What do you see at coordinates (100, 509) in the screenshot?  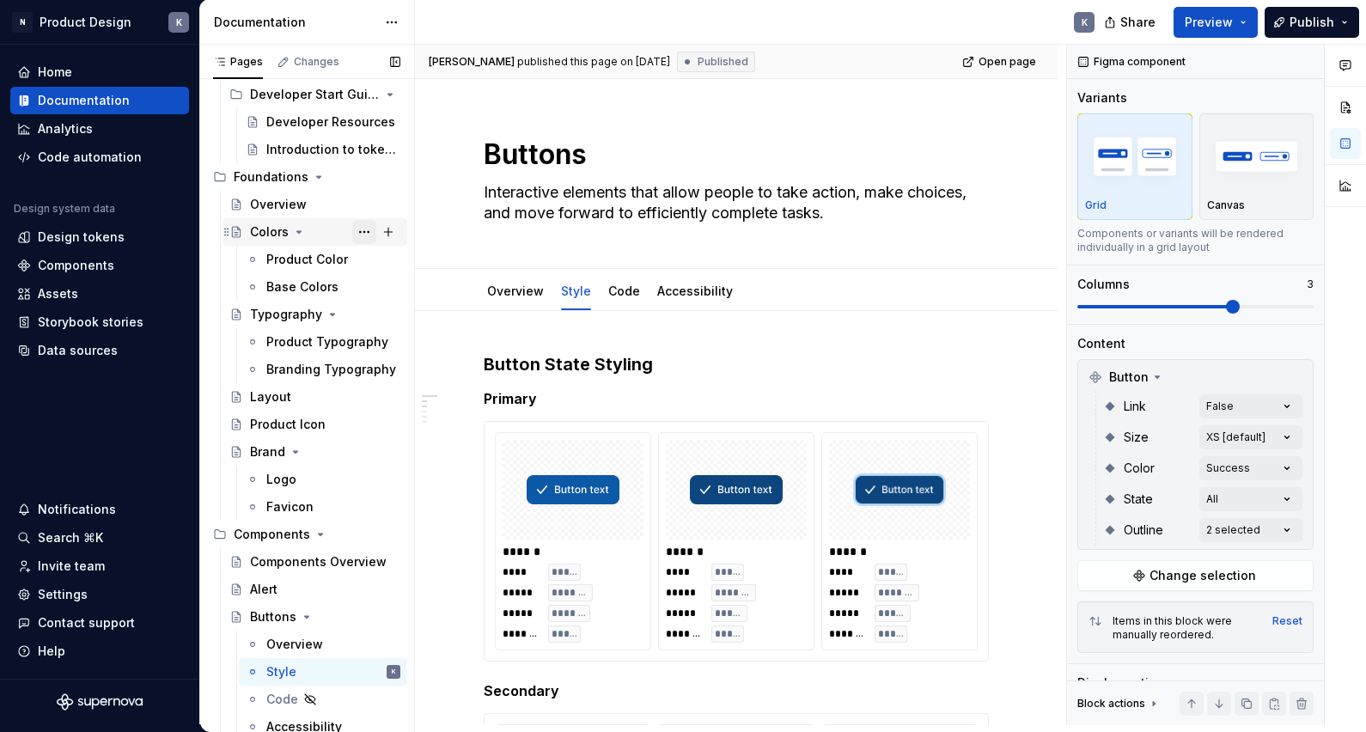 I see `button: Notifications` at bounding box center [100, 509].